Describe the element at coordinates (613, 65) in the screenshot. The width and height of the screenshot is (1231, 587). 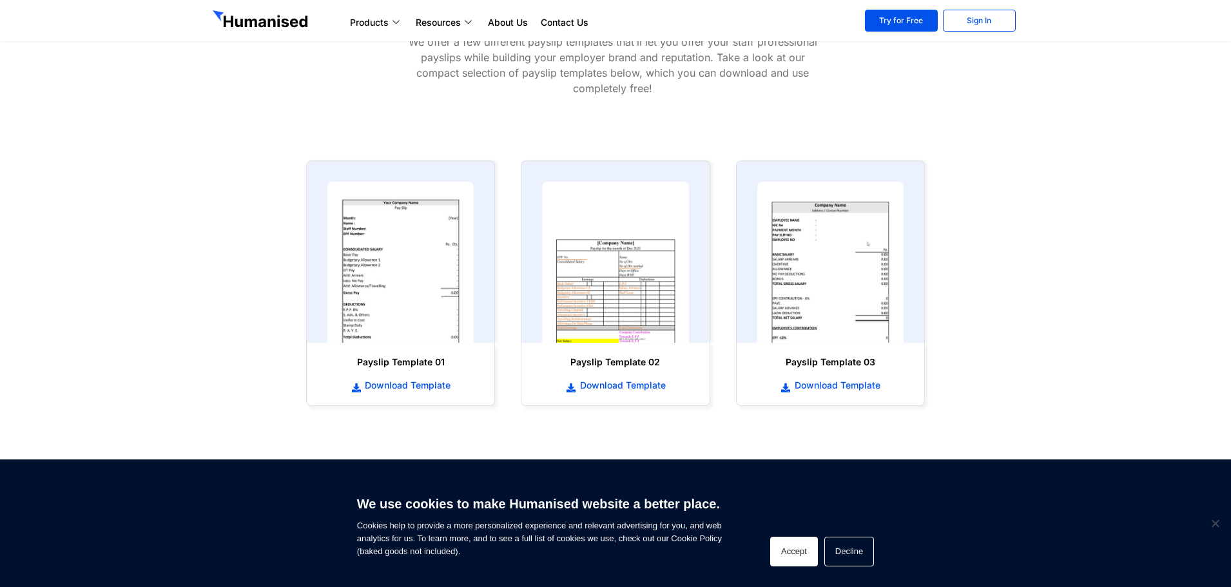
I see `p: We offer a few different payslip templates that’ll let you offer your staff professional payslips...` at that location.